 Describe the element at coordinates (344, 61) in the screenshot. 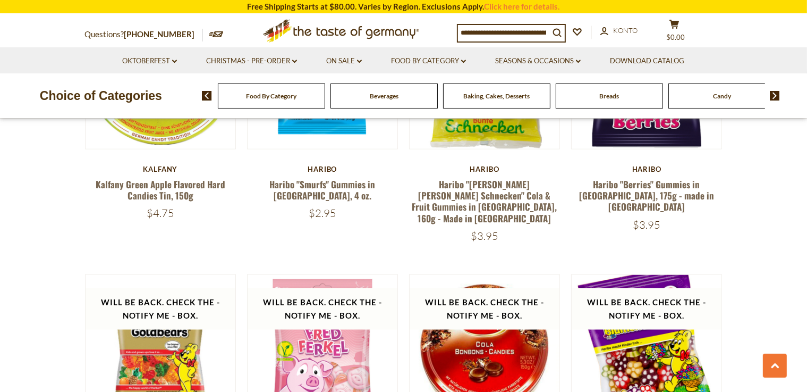

I see `a: On Sale` at that location.